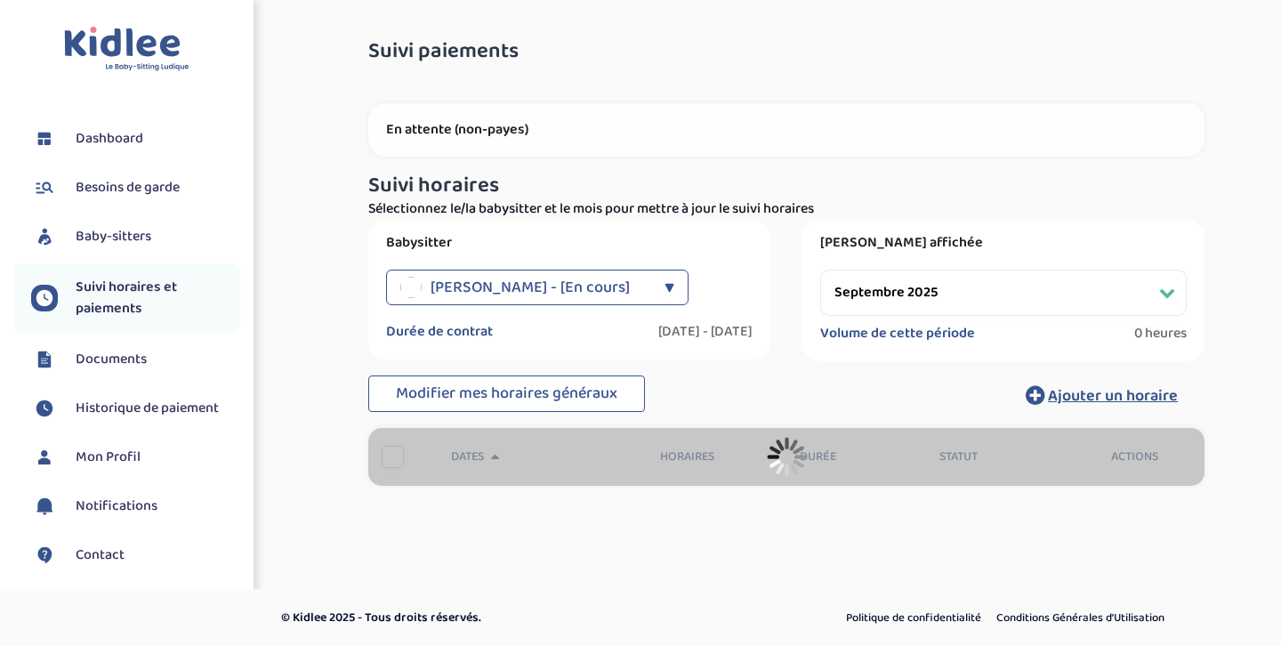 This screenshot has width=1281, height=646. What do you see at coordinates (135, 457) in the screenshot?
I see `a: Mon Profil` at bounding box center [135, 457].